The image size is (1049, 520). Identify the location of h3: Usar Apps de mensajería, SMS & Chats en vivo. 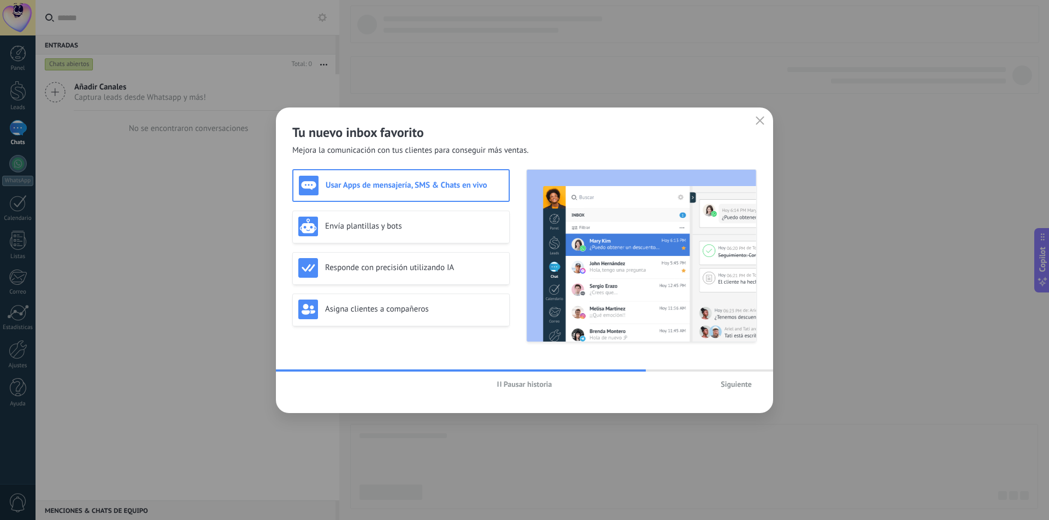
(414, 185).